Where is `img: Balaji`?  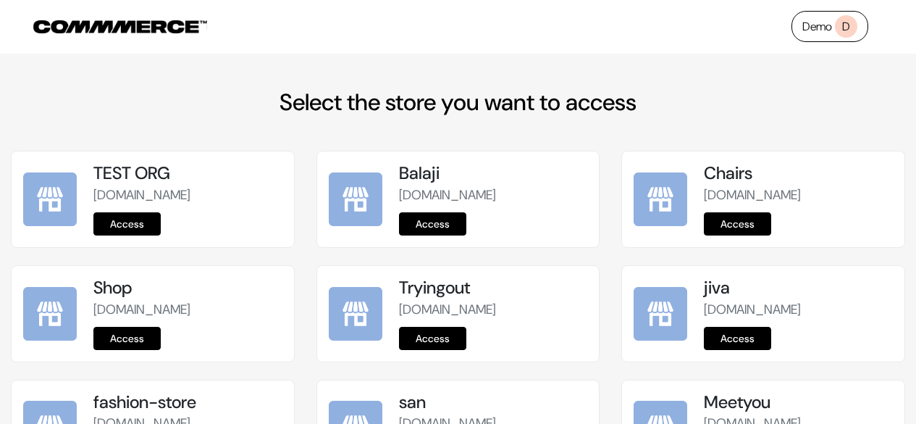
img: Balaji is located at coordinates (356, 199).